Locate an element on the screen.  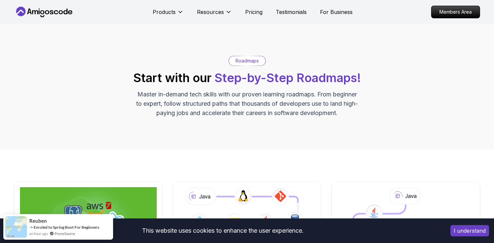
span: Reuben is located at coordinates (38, 221).